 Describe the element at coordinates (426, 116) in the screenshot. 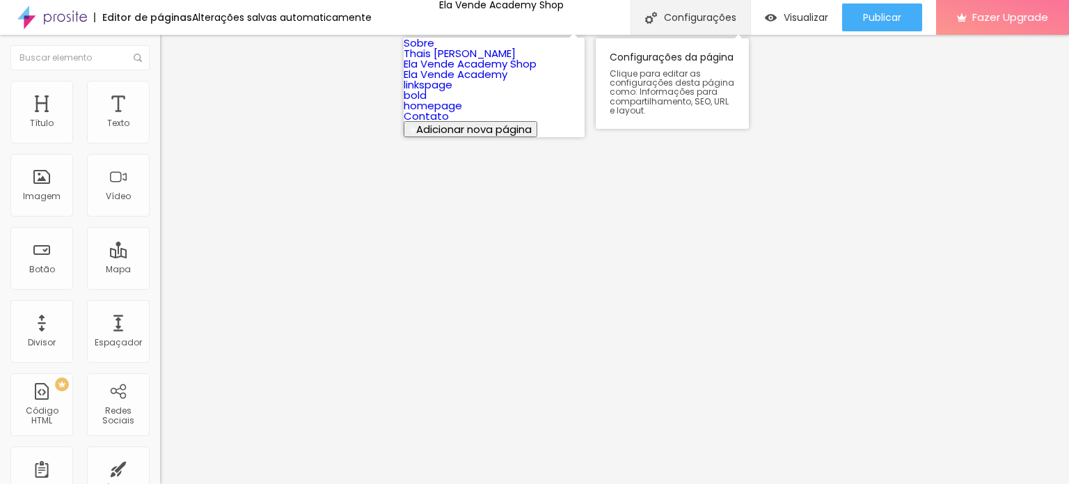

I see `a: Contato` at that location.